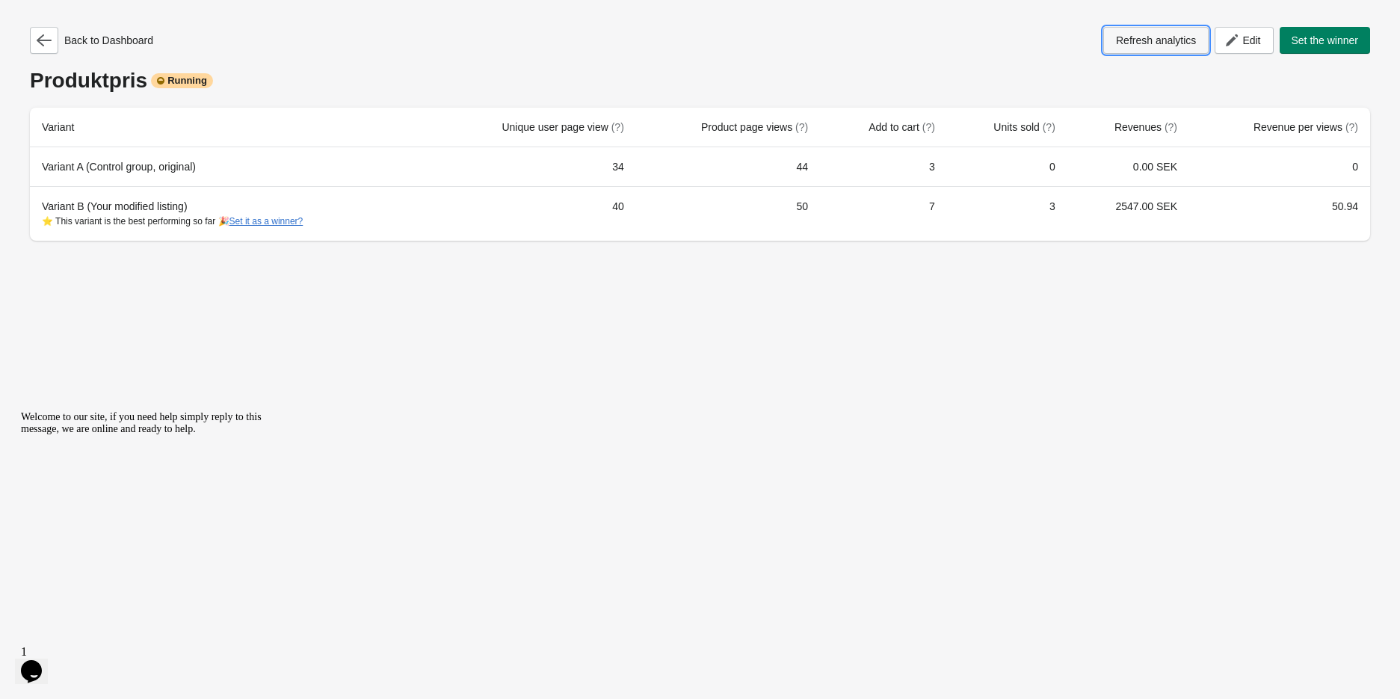 This screenshot has width=1400, height=699. What do you see at coordinates (91, 40) in the screenshot?
I see `div: Back to Dashboard` at bounding box center [91, 40].